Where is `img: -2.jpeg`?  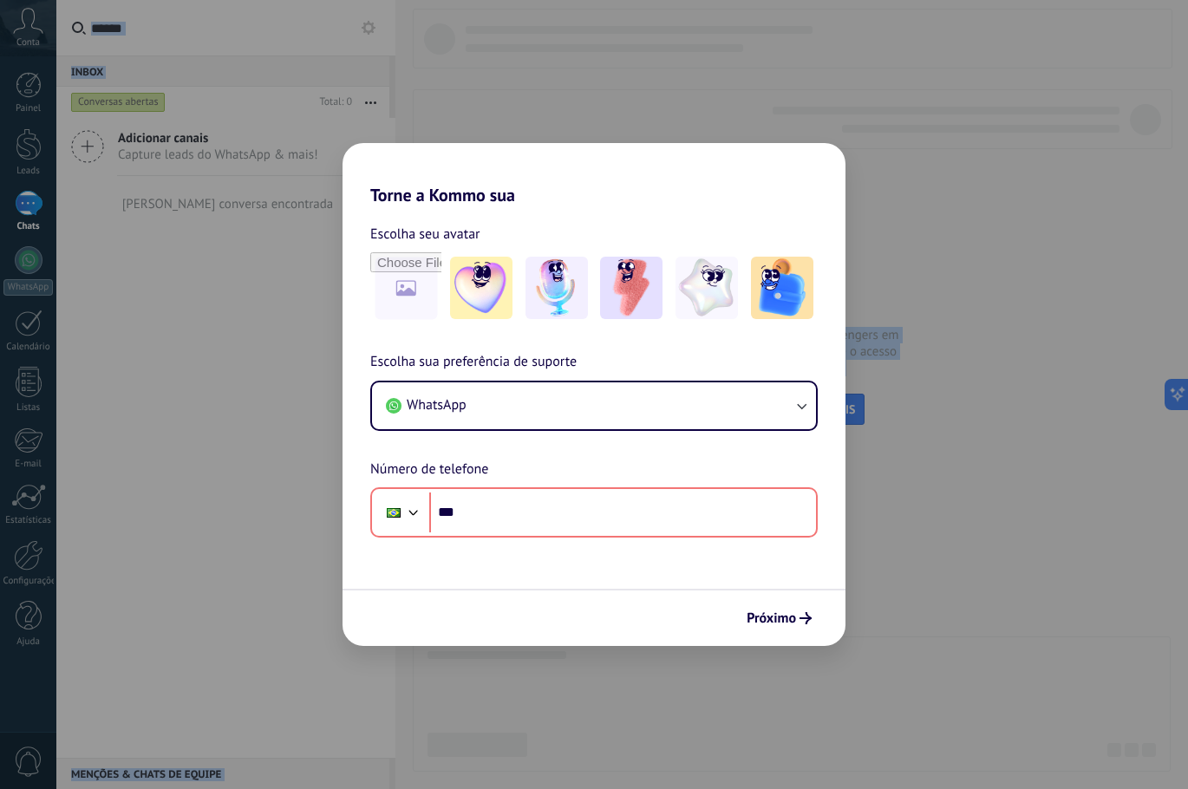
img: -2.jpeg is located at coordinates (556, 288).